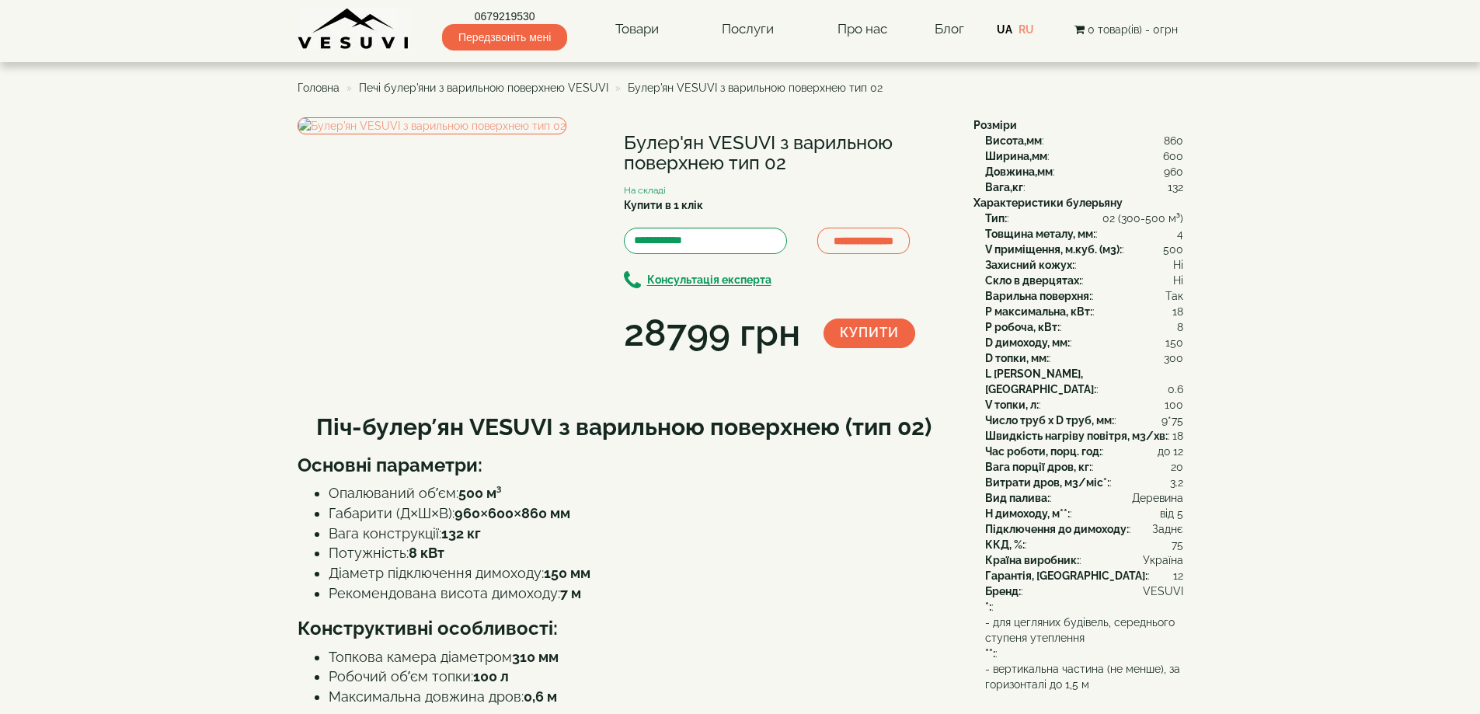 This screenshot has width=1480, height=714. I want to click on b: 150 мм, so click(567, 573).